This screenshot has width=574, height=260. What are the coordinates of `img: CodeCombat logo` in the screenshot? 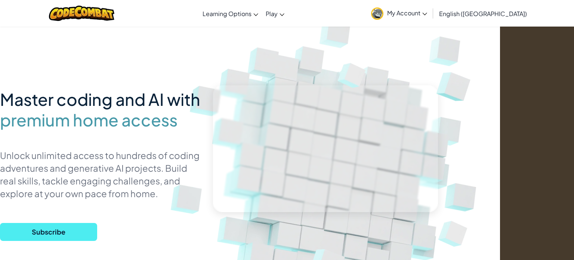 It's located at (82, 13).